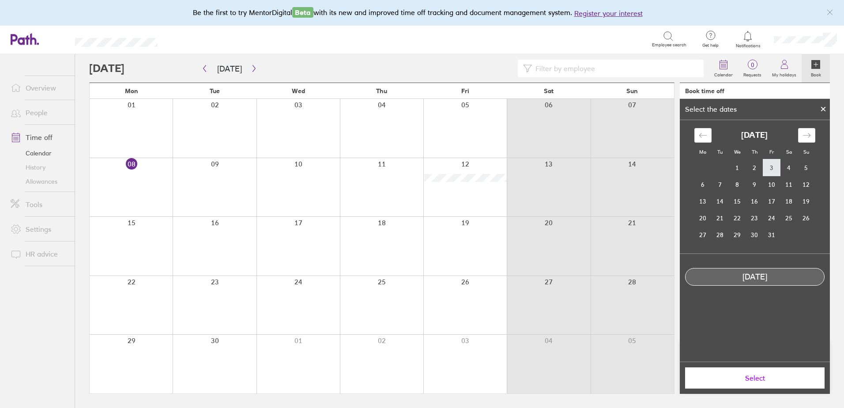  I want to click on td: Friday, October 24, 2025, so click(772, 218).